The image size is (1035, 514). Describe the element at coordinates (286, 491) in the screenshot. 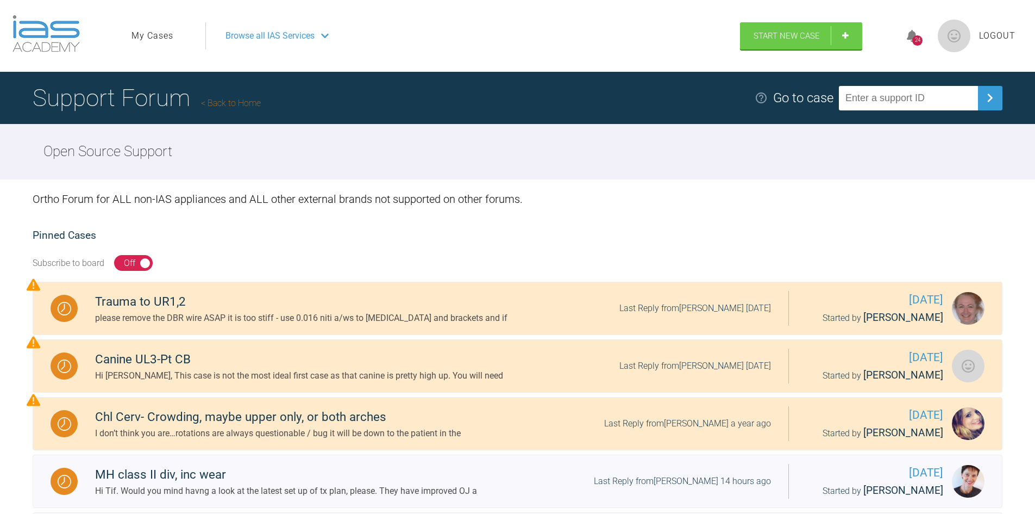

I see `div: Hi Tif. Would you mind havng a look at the latest set up of tx plan, please. They have improved OJ a` at that location.